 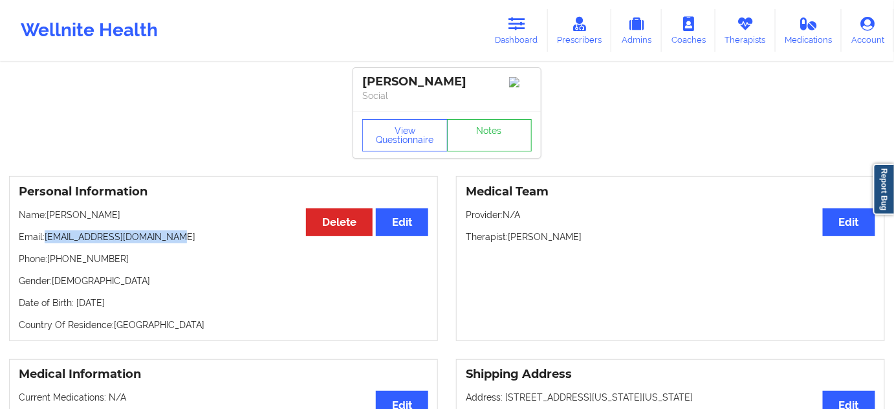 I want to click on p: Current Medications: N/A, so click(x=223, y=397).